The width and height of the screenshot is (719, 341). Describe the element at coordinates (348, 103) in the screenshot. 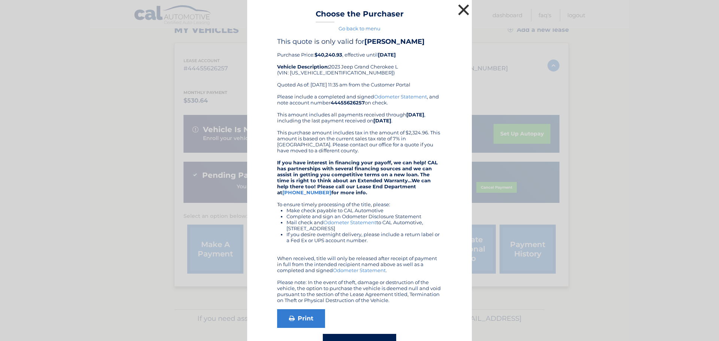

I see `b: 44455626257` at that location.